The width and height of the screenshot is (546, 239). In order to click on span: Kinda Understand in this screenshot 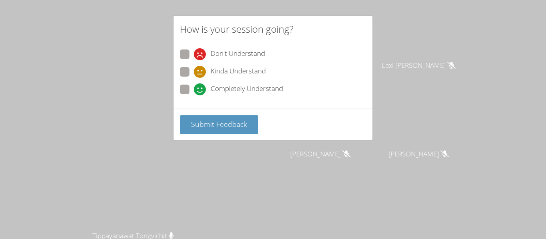, I will do `click(238, 72)`.